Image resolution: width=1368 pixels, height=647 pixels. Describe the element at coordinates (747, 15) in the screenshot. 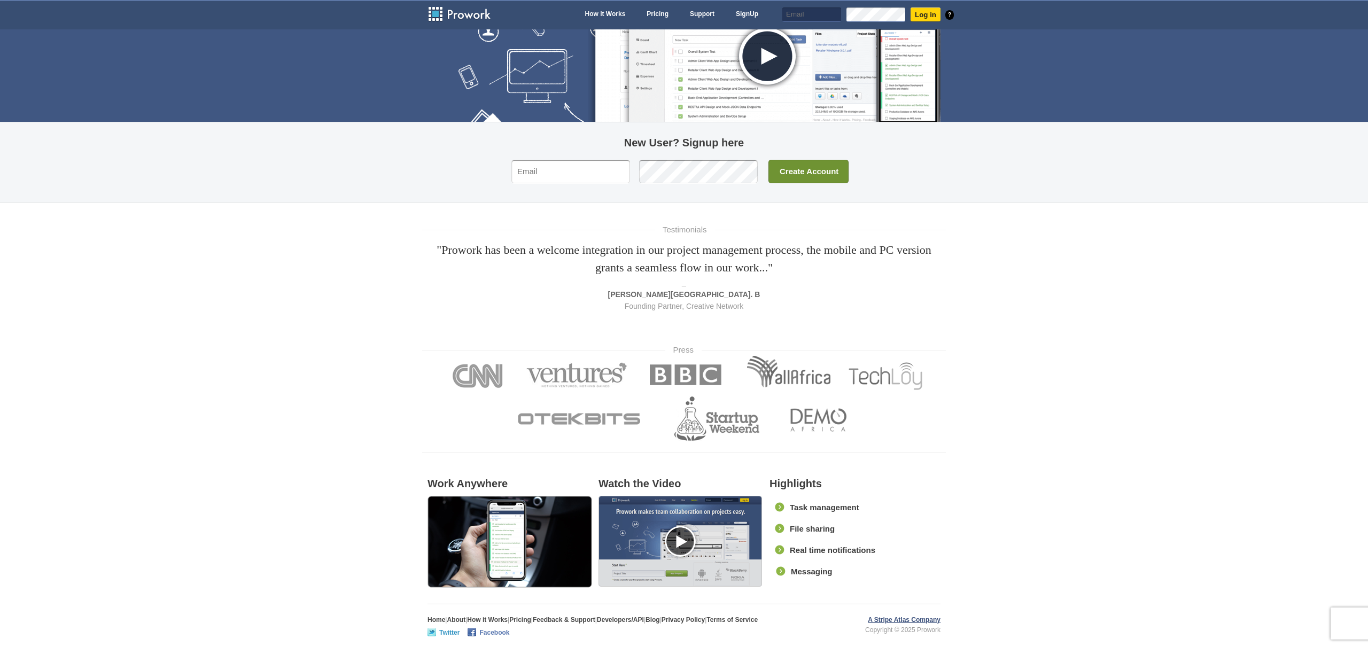

I see `a: SignUp` at that location.